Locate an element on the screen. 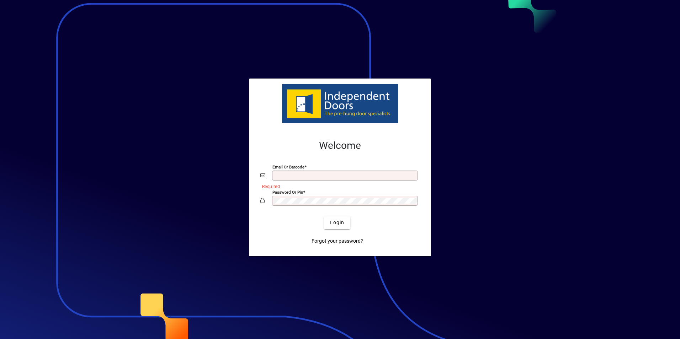 Image resolution: width=680 pixels, height=339 pixels. mat-label: Email or Barcode is located at coordinates (289, 167).